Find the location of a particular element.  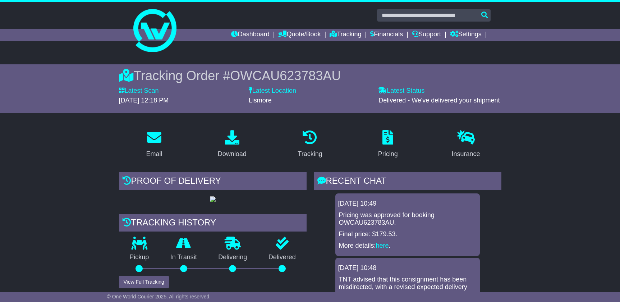

span: OWCAU623783AU is located at coordinates (285, 75).